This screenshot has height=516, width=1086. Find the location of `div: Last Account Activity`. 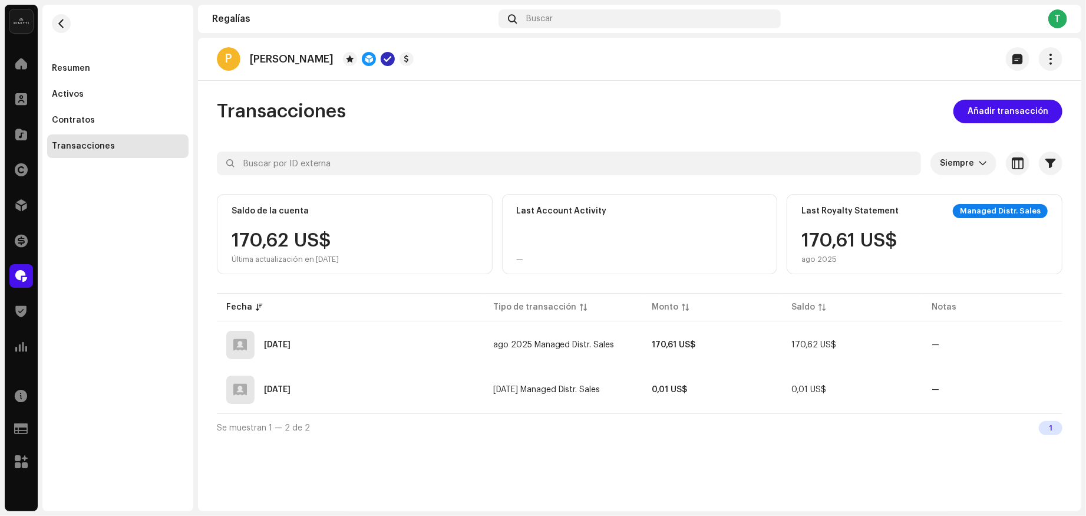

div: Last Account Activity is located at coordinates (562, 211).